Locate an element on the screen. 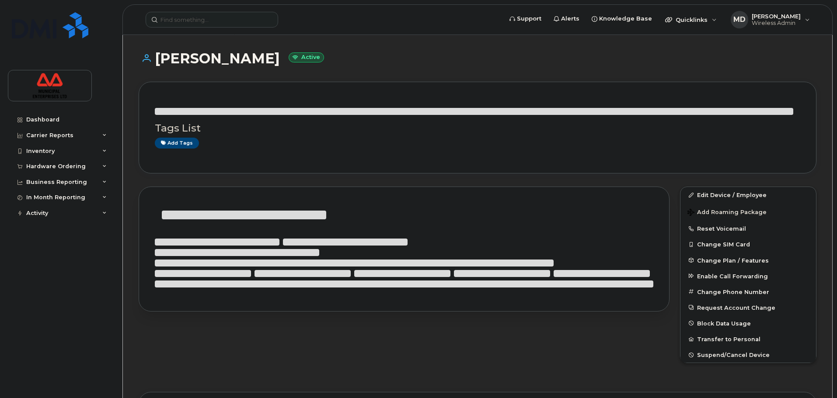 The width and height of the screenshot is (837, 398). button: Change SIM Card is located at coordinates (748, 244).